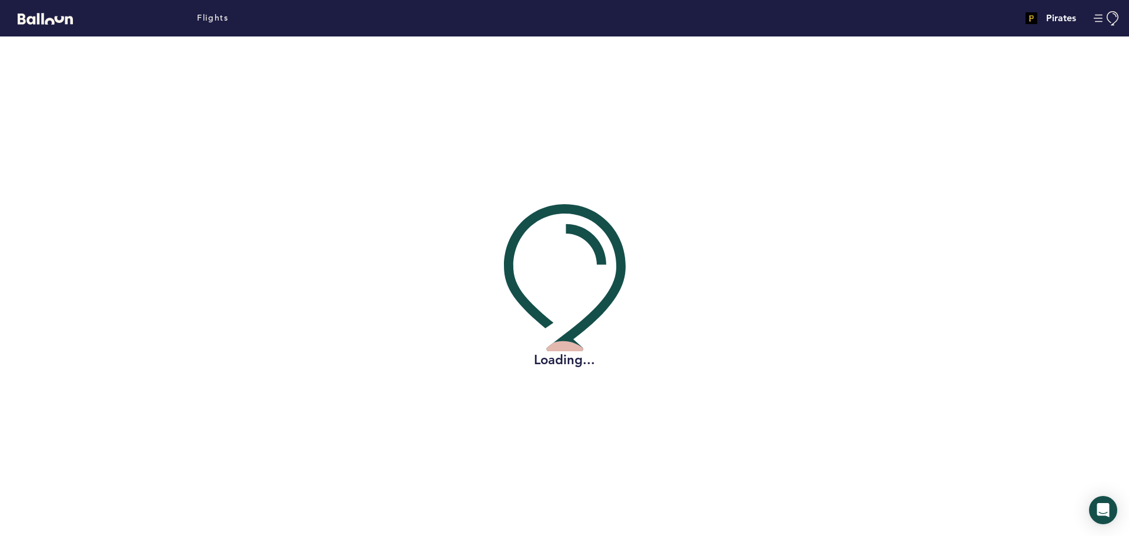 This screenshot has width=1129, height=536. I want to click on a: Flights, so click(212, 18).